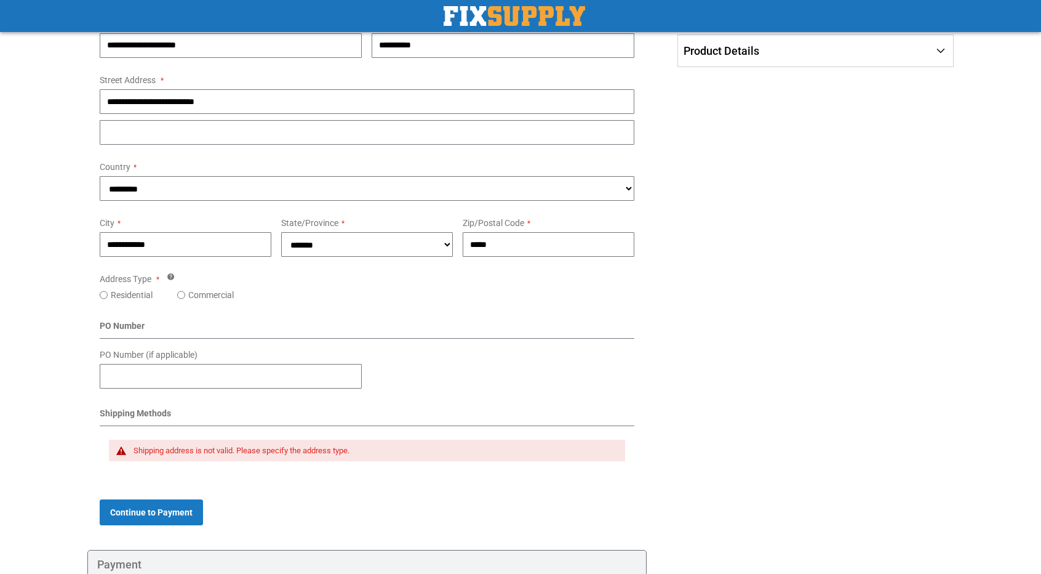 The image size is (1041, 574). I want to click on span: PO Number (if applicable), so click(148, 354).